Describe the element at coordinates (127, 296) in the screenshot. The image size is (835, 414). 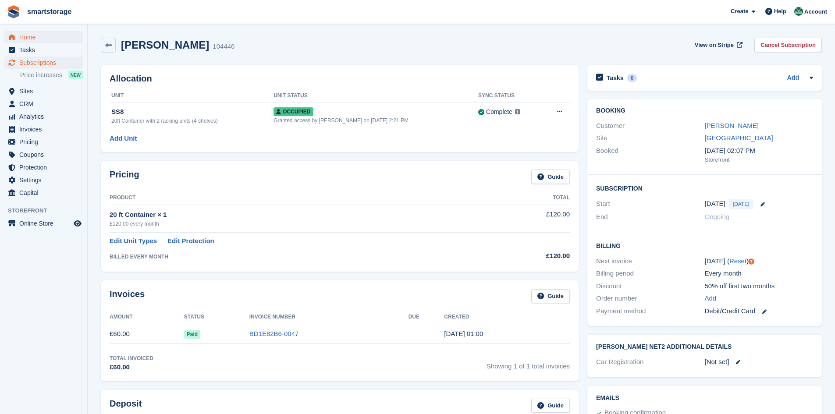
I see `h2: Invoices` at that location.